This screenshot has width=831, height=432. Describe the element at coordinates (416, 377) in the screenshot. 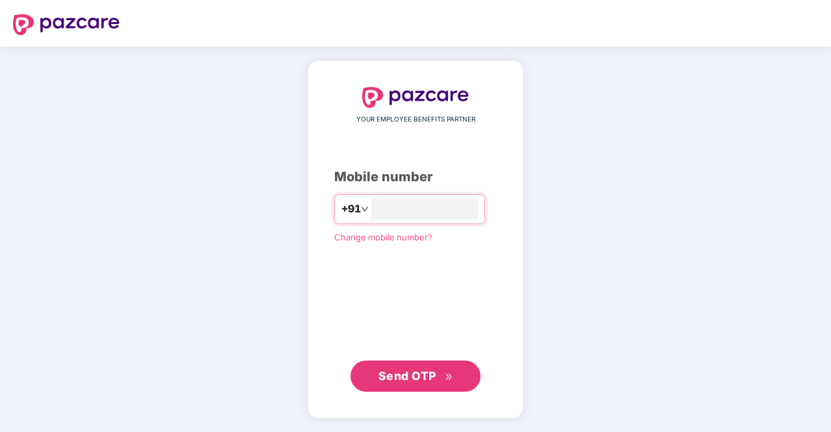

I see `button: Send OTPdouble-right` at that location.